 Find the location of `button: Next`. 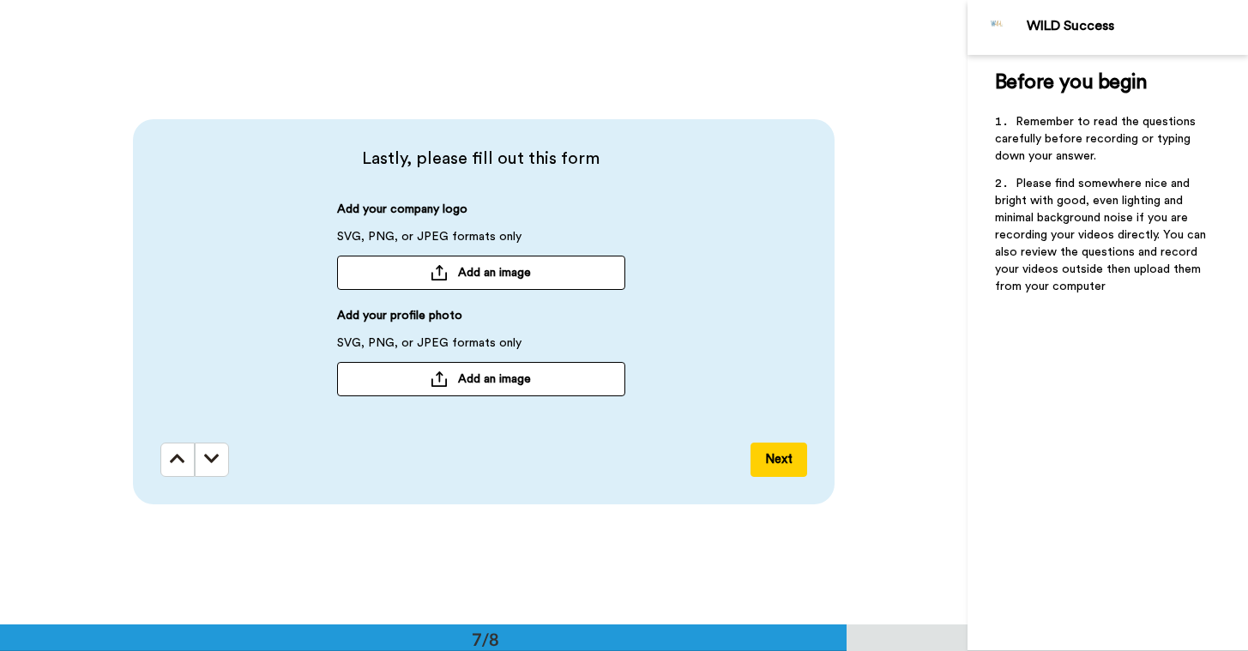

button: Next is located at coordinates (779, 460).